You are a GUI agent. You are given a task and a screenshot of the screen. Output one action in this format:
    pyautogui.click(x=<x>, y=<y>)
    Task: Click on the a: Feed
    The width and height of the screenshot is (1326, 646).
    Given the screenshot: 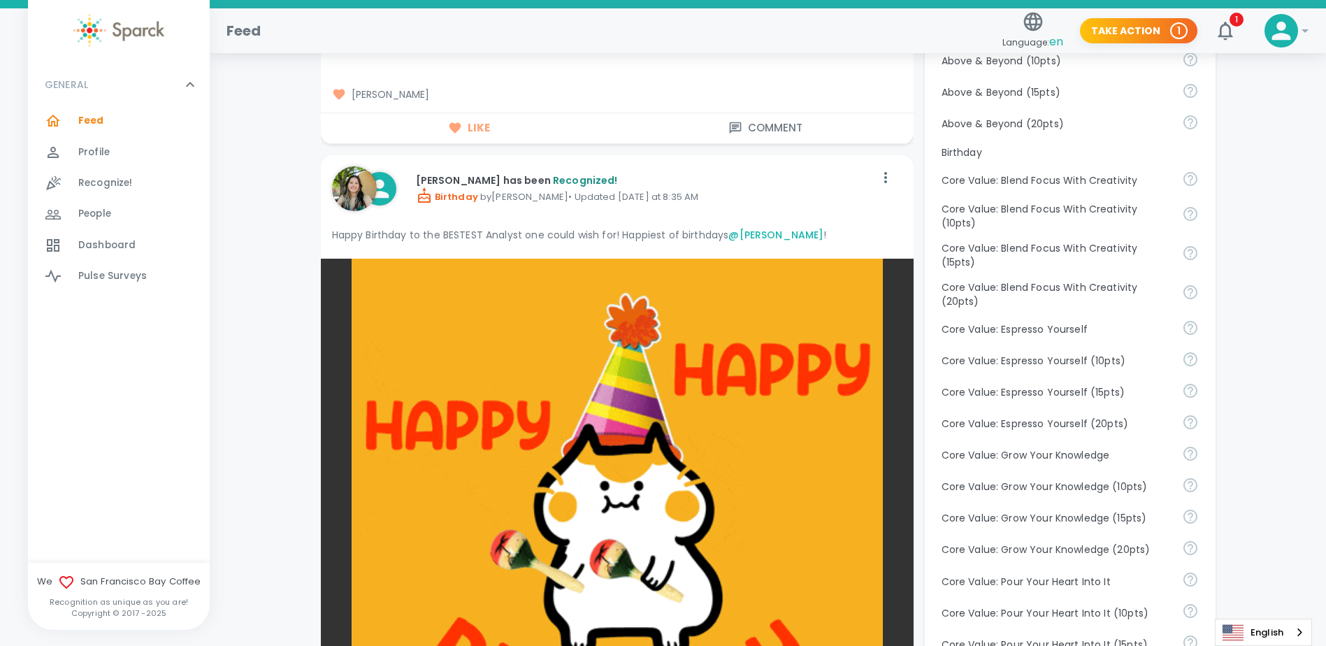 What is the action you would take?
    pyautogui.click(x=119, y=121)
    